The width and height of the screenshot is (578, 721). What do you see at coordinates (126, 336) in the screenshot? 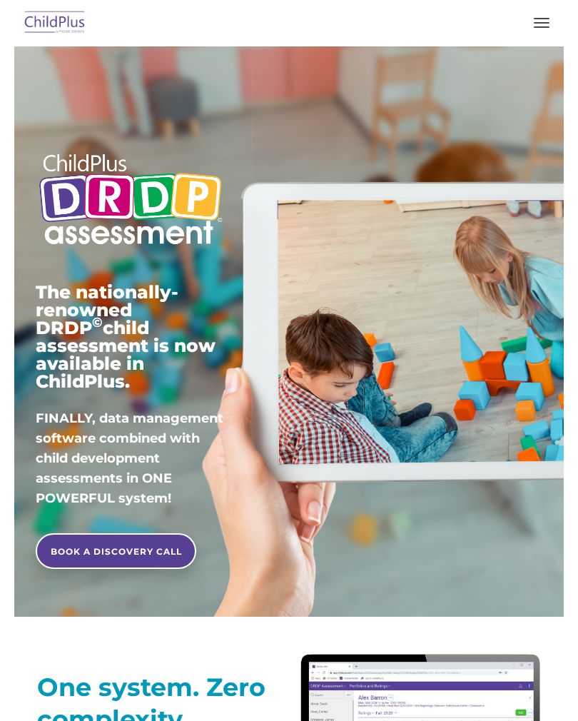
I see `span: The nationally-renowned DRDP child assessment is now available in ChildPlus.` at bounding box center [126, 336].